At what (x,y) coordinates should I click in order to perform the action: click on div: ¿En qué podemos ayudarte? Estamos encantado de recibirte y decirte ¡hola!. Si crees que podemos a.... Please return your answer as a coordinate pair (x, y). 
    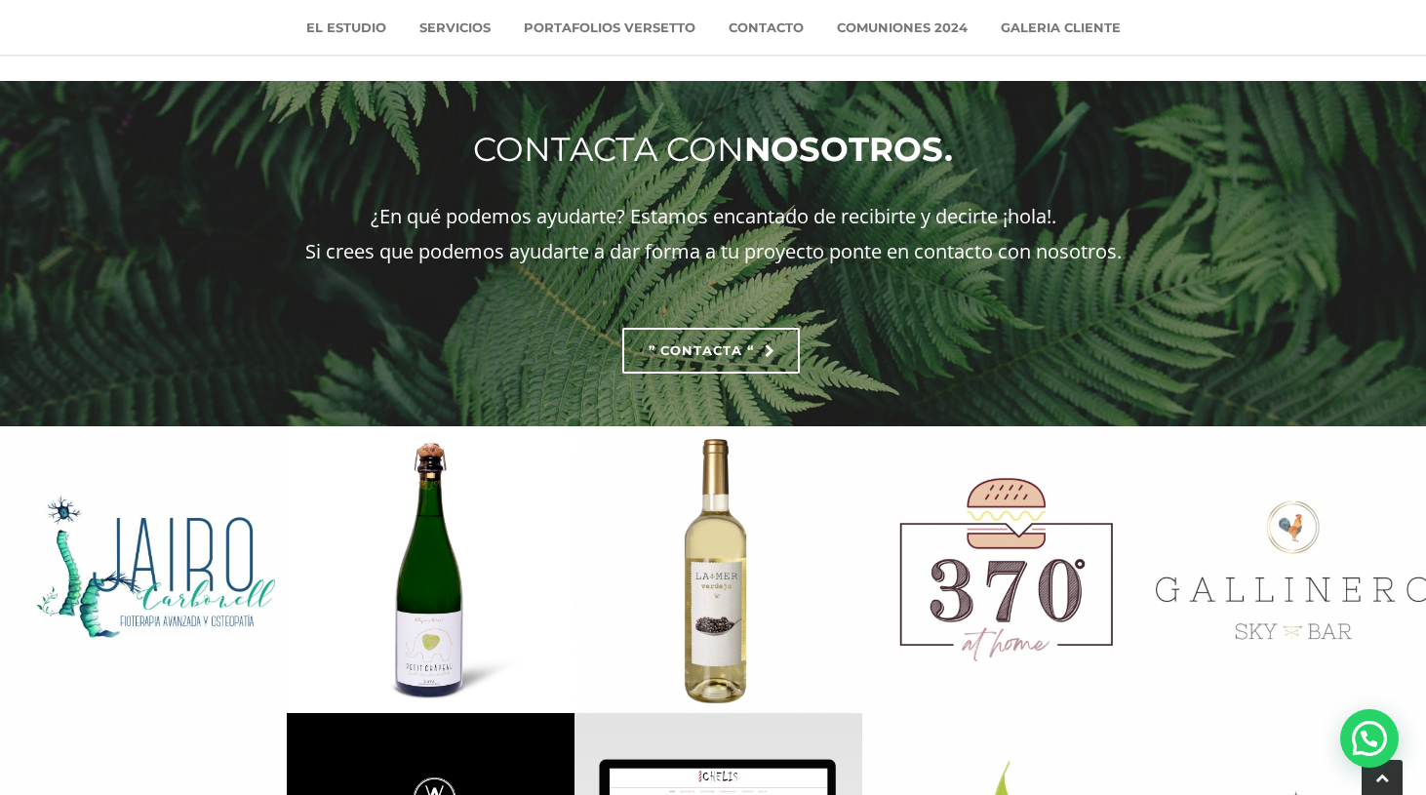
    Looking at the image, I should click on (713, 234).